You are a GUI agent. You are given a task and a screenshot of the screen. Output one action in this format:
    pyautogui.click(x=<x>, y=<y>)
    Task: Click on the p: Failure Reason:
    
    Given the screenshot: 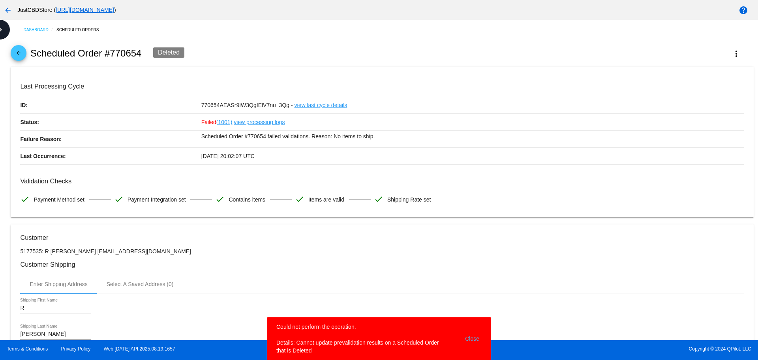 What is the action you would take?
    pyautogui.click(x=111, y=139)
    